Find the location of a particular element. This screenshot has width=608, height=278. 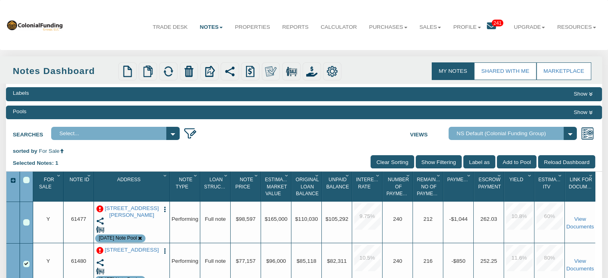

span: Estimated Market Value is located at coordinates (279, 186).